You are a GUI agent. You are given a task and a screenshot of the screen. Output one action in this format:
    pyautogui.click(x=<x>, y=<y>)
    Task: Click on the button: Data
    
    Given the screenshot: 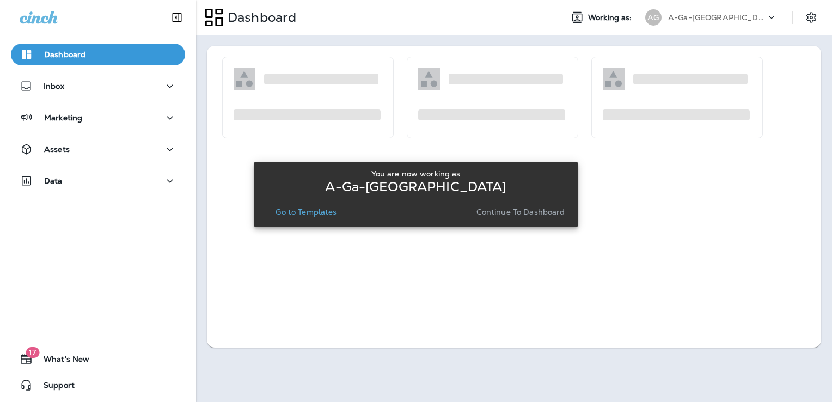 What is the action you would take?
    pyautogui.click(x=98, y=181)
    